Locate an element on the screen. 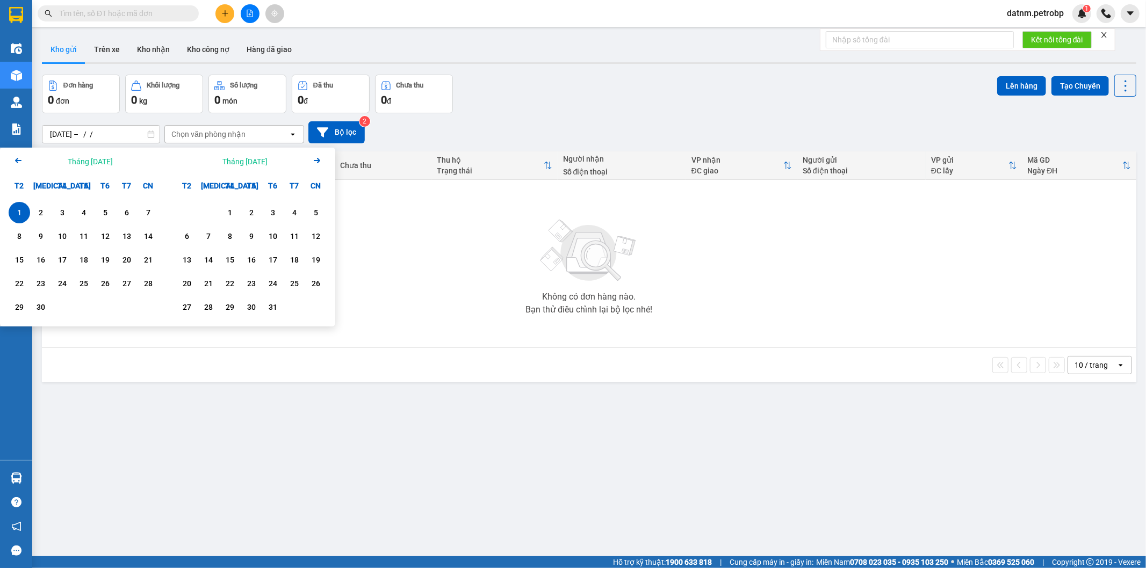  span: notification is located at coordinates (16, 527).